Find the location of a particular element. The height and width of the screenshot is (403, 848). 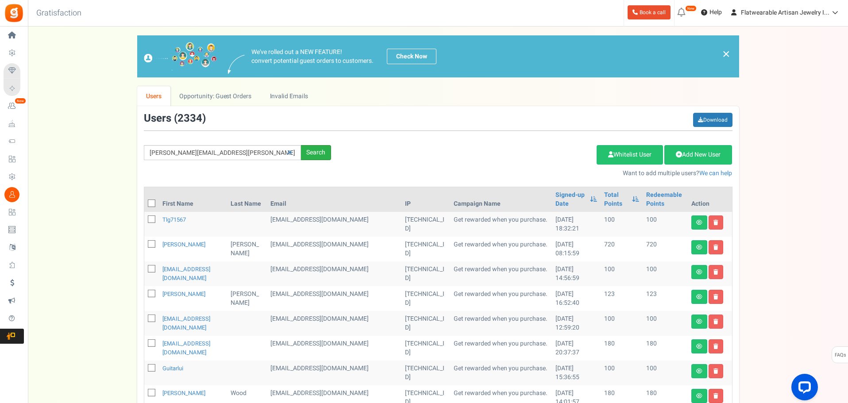

a: Download is located at coordinates (712, 120).